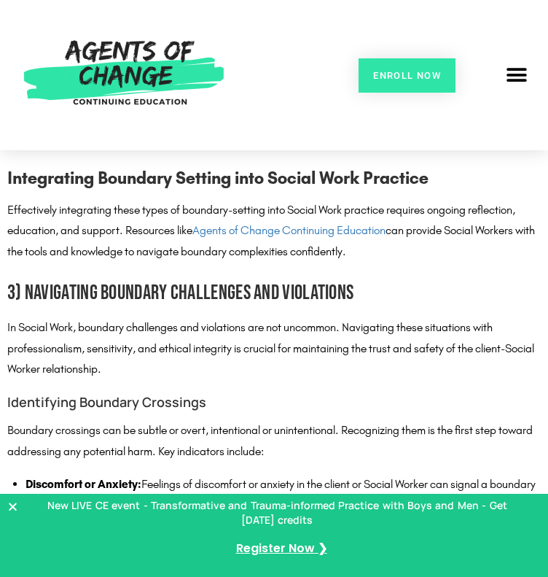  Describe the element at coordinates (274, 293) in the screenshot. I see `h2: 3) Navigating Boundary Challenges and Violations` at that location.